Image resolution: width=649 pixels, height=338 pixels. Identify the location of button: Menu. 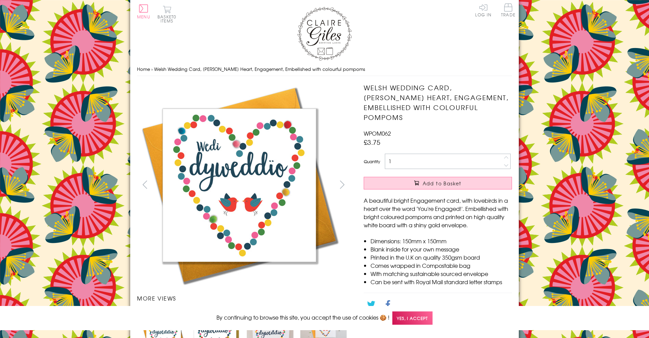
(143, 12).